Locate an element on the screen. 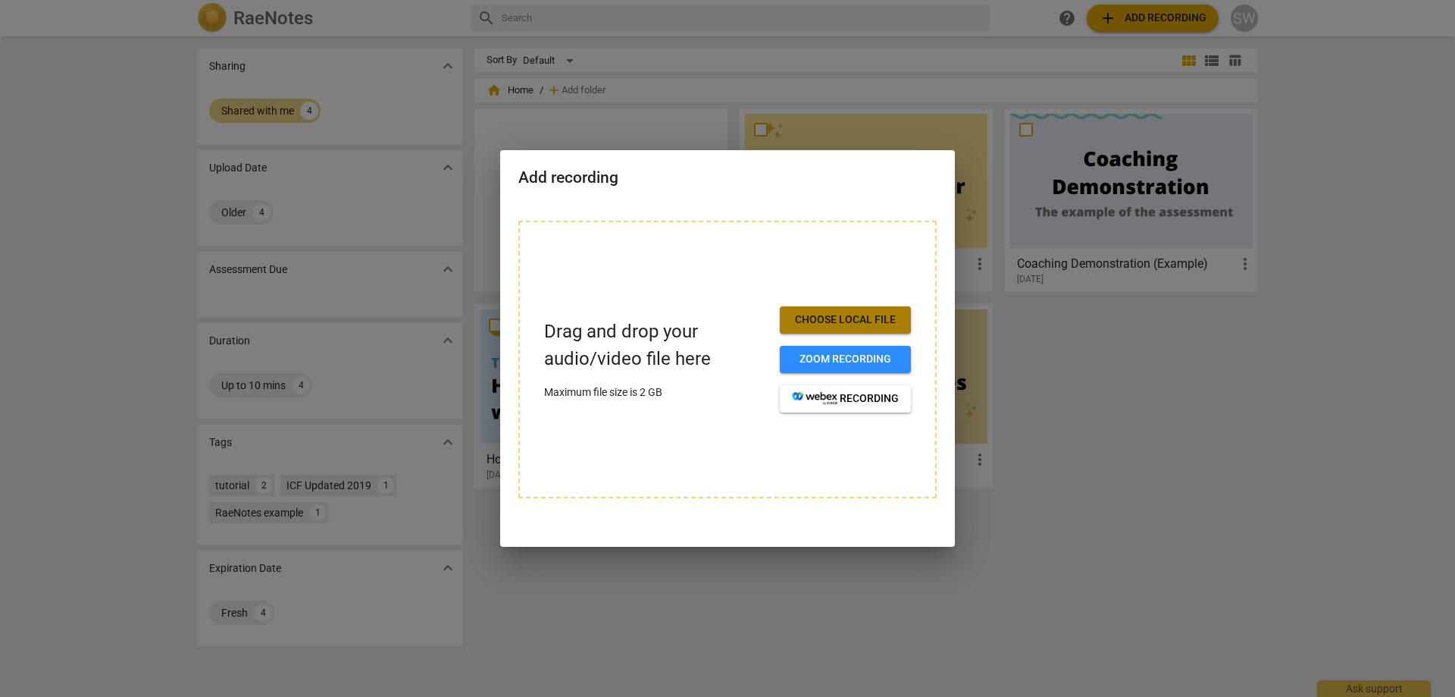 The width and height of the screenshot is (1455, 697). button: Choose local file is located at coordinates (845, 320).